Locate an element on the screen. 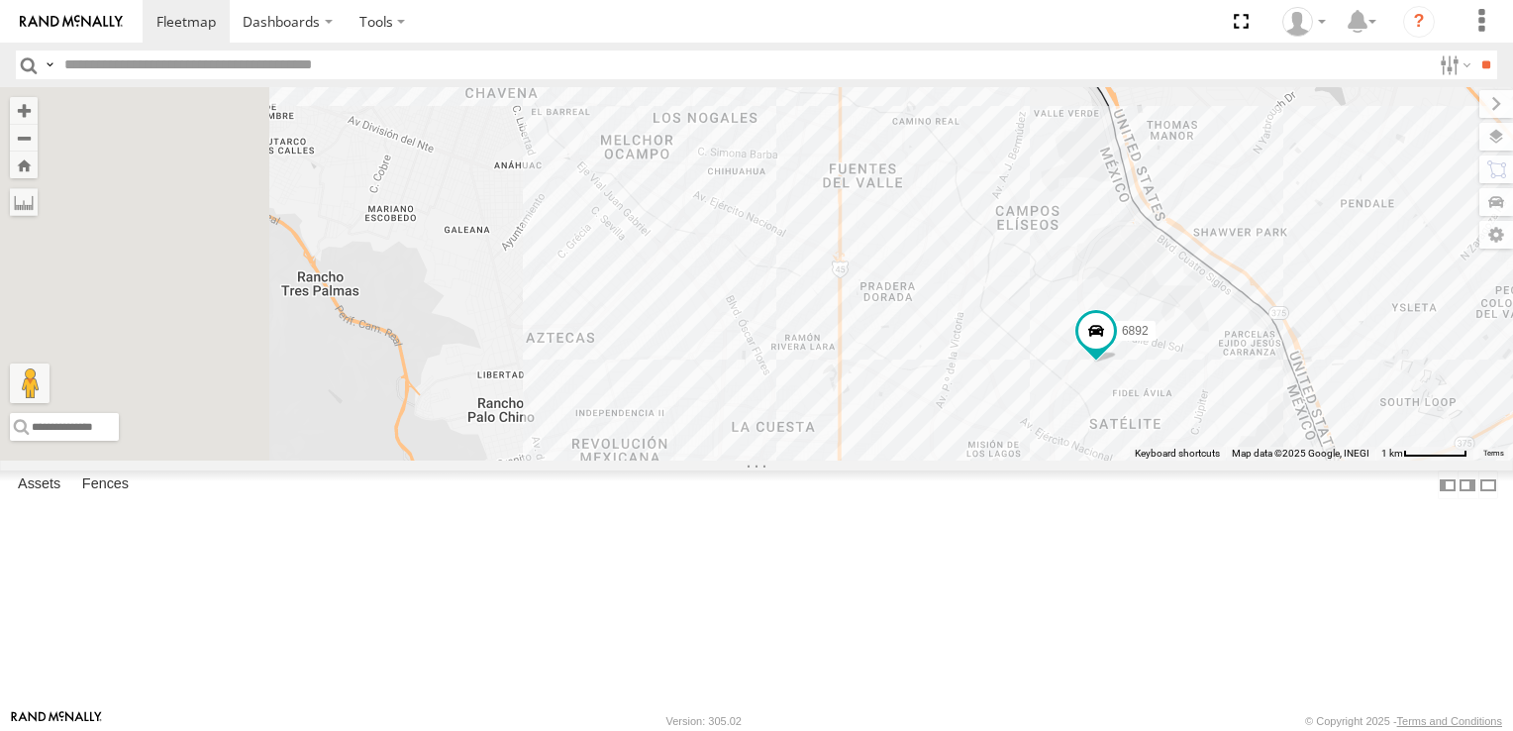 The width and height of the screenshot is (1513, 731). label: Dock Summary Table to the Left is located at coordinates (1447, 484).